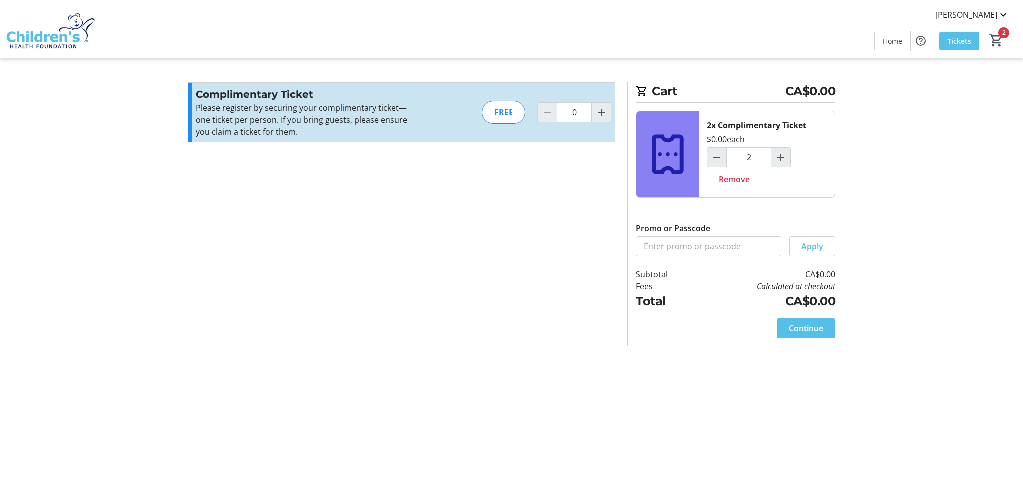 This screenshot has height=491, width=1023. What do you see at coordinates (892, 41) in the screenshot?
I see `span: Home` at bounding box center [892, 41].